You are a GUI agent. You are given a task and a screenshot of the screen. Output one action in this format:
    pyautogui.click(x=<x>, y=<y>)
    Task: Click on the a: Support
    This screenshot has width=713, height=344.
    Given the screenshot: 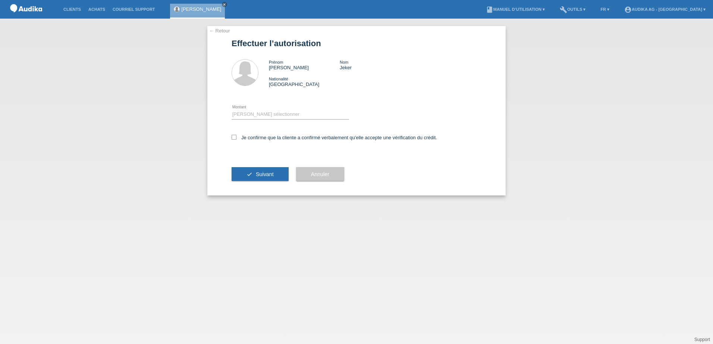 What is the action you would take?
    pyautogui.click(x=702, y=340)
    